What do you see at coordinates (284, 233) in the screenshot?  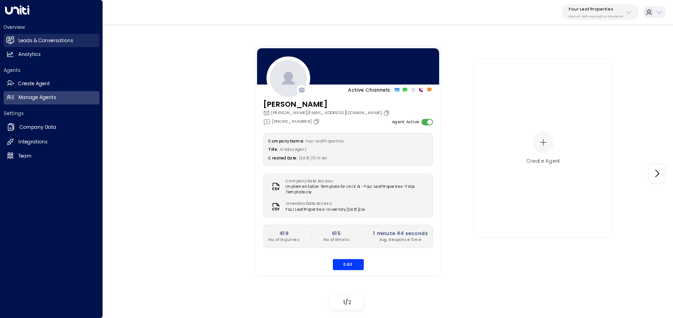 I see `h2: 419` at bounding box center [284, 233].